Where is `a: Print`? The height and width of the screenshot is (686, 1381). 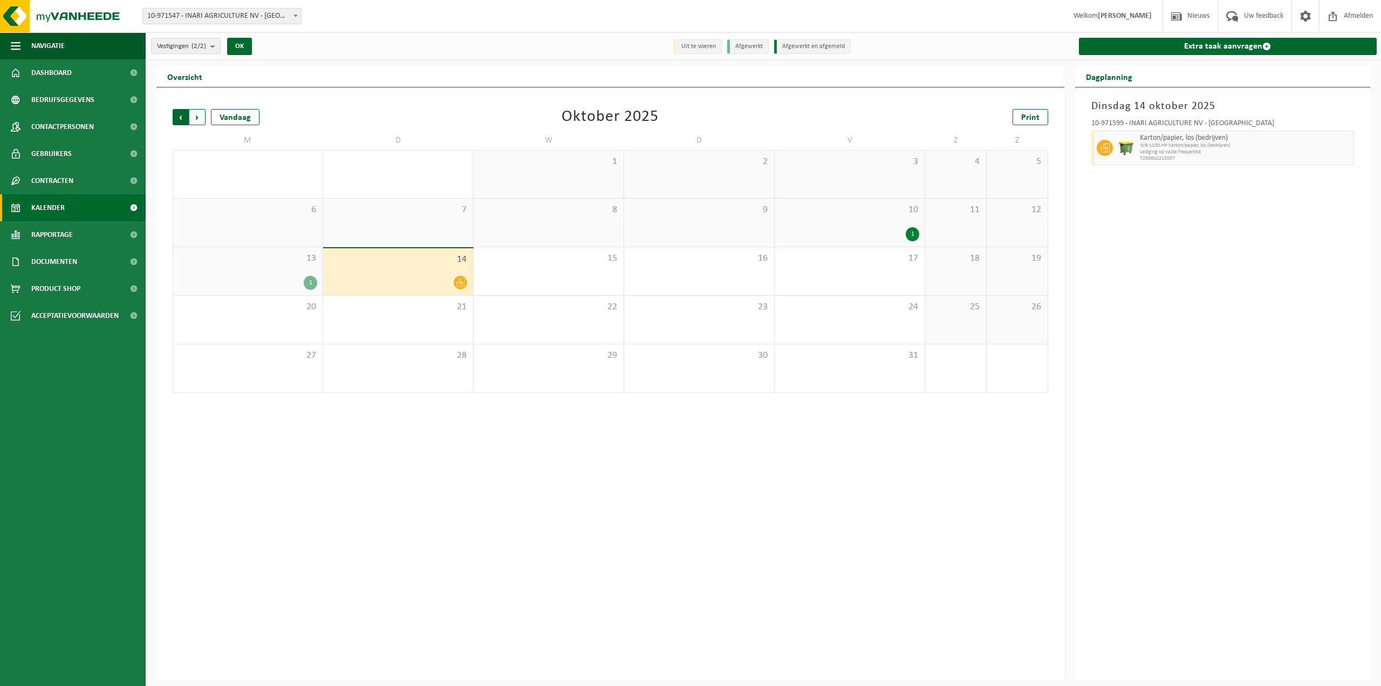 a: Print is located at coordinates (1030, 117).